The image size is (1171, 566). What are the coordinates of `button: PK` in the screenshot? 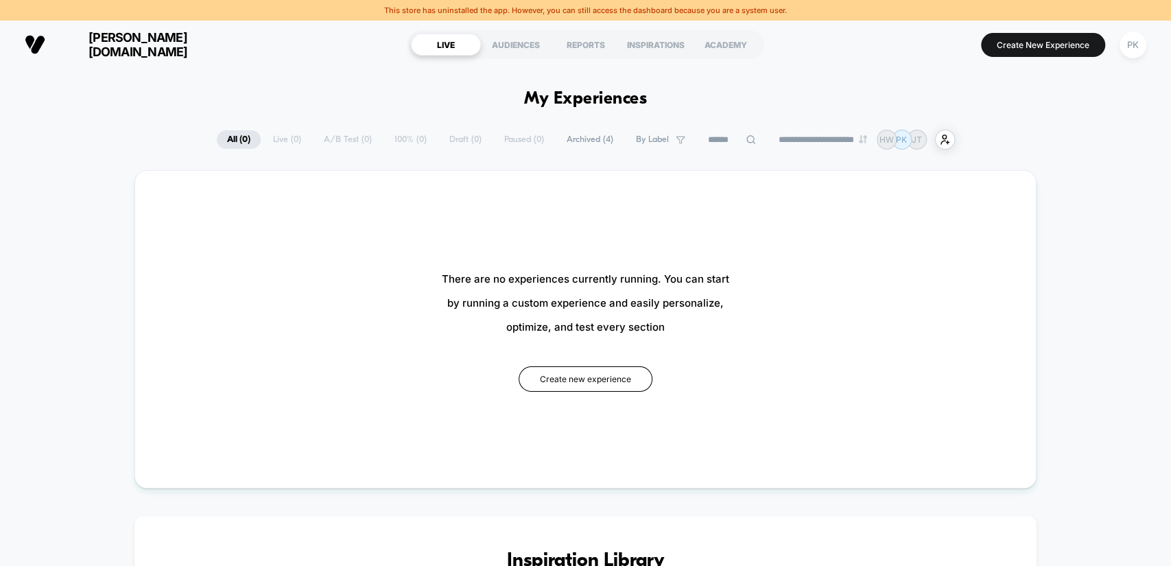 It's located at (1133, 45).